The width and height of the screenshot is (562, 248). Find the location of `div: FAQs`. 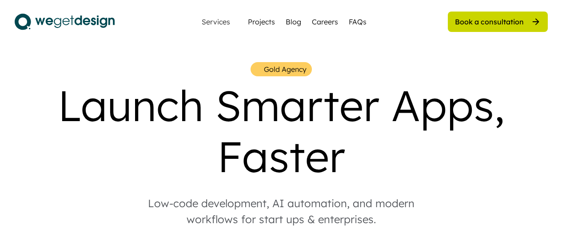

div: FAQs is located at coordinates (357, 22).